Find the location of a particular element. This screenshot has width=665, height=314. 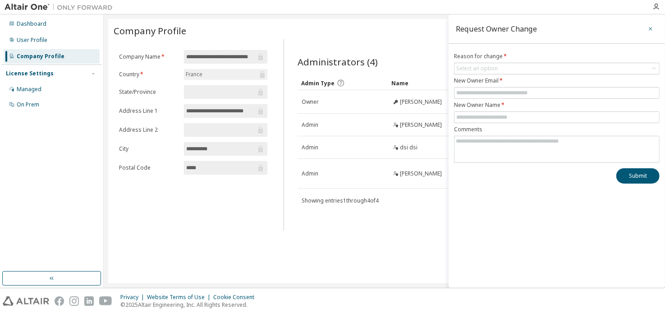

img: altair_logo.svg is located at coordinates (26, 301).